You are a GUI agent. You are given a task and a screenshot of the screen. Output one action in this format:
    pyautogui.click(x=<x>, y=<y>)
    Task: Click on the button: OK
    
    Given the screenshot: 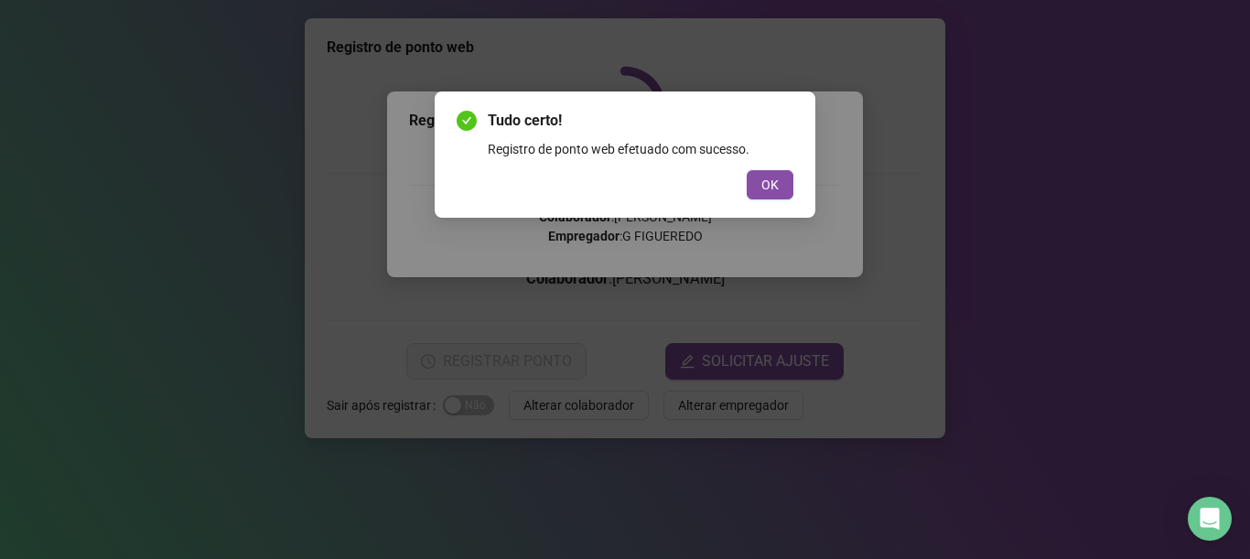 What is the action you would take?
    pyautogui.click(x=770, y=185)
    